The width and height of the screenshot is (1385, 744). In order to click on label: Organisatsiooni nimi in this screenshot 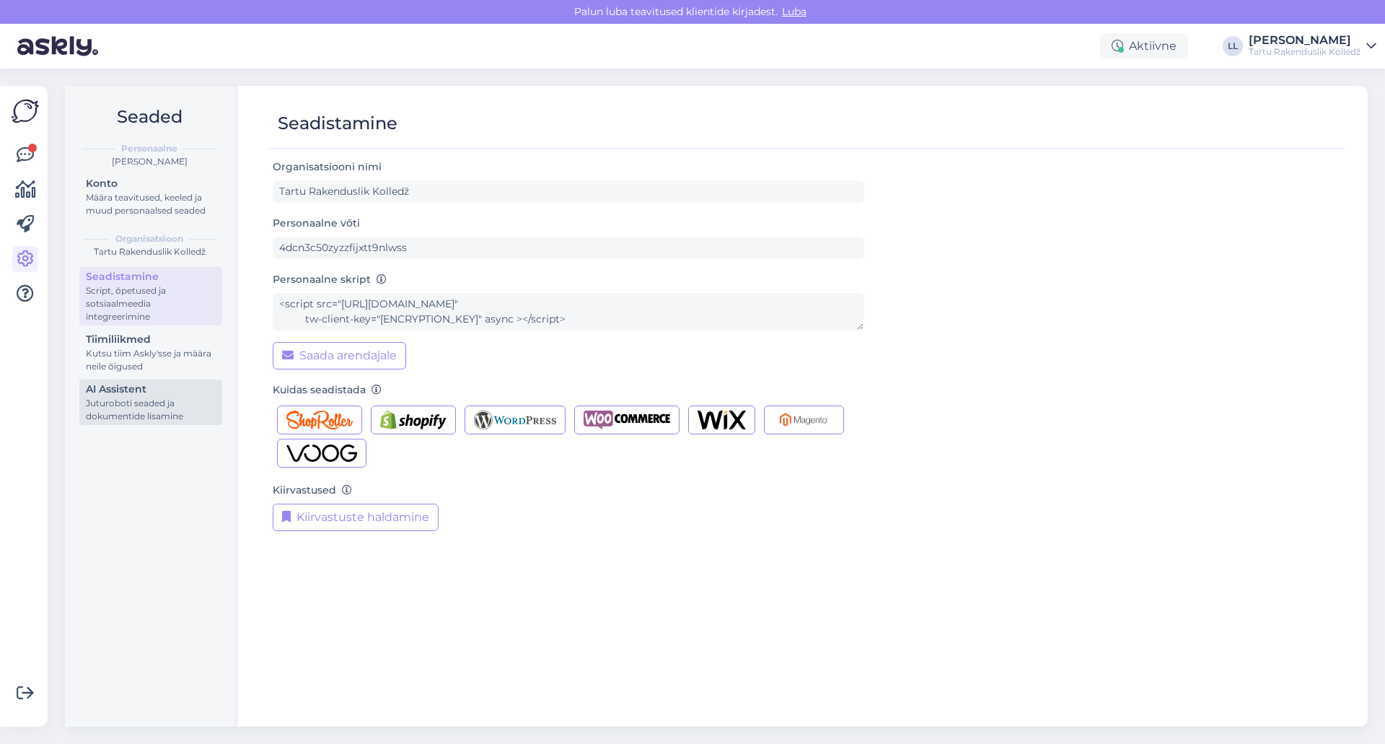, I will do `click(330, 167)`.